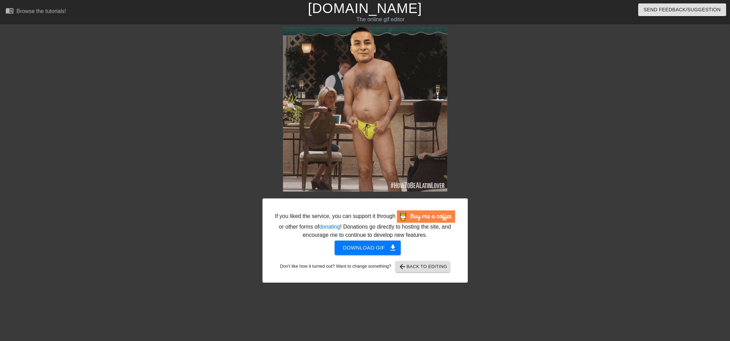 Image resolution: width=730 pixels, height=341 pixels. What do you see at coordinates (365, 266) in the screenshot?
I see `div: Don't like how it turned out? Want to change something?` at bounding box center [365, 266].